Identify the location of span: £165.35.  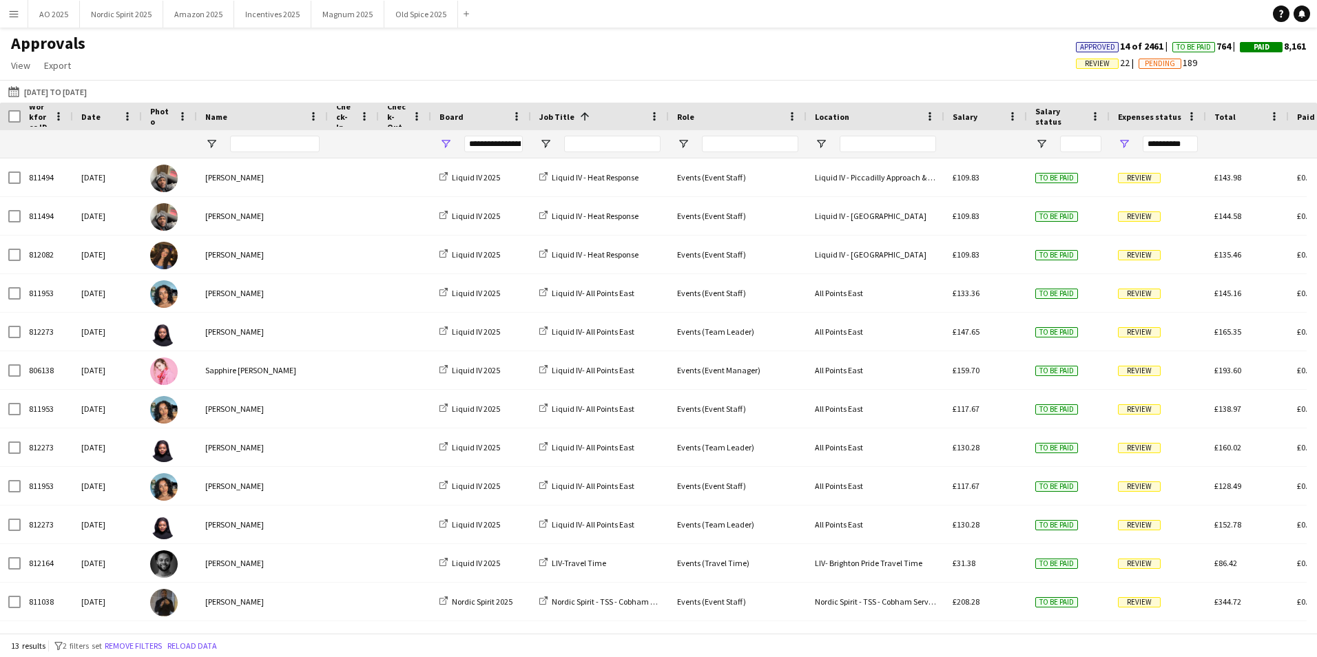
(1228, 331).